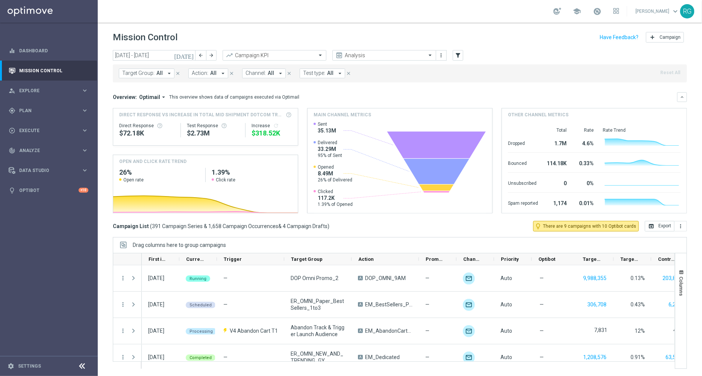  Describe the element at coordinates (45, 91) in the screenshot. I see `div: Explore` at that location.